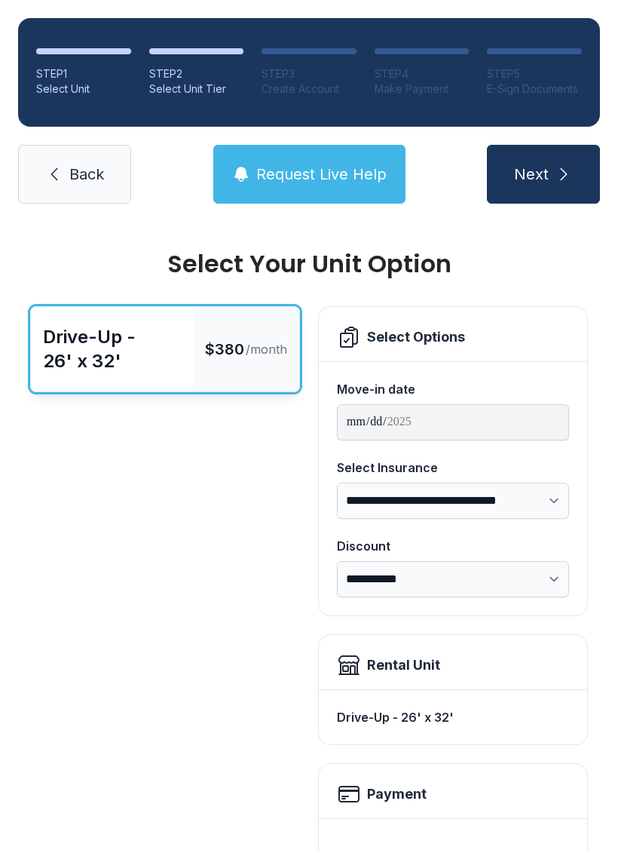 The height and width of the screenshot is (853, 618). What do you see at coordinates (225, 349) in the screenshot?
I see `span: $380` at bounding box center [225, 349].